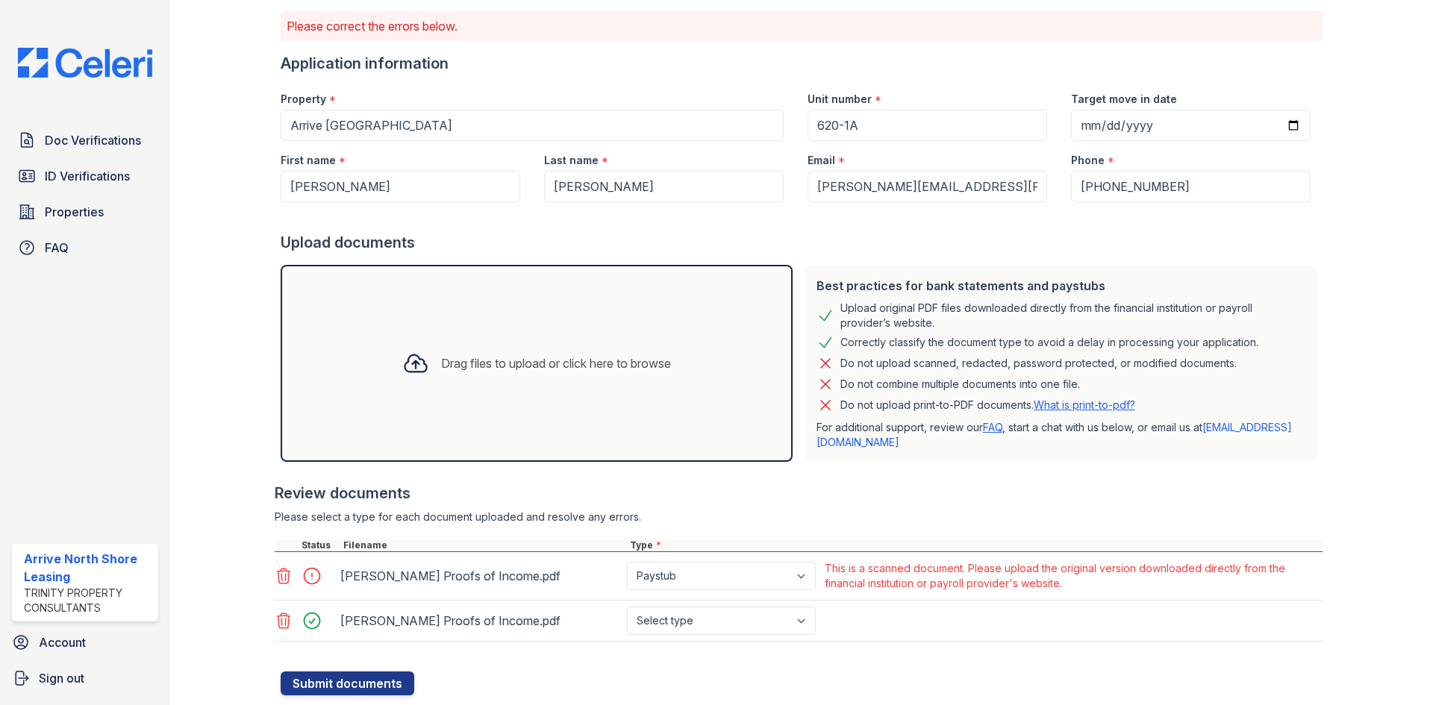  I want to click on label: Email, so click(821, 160).